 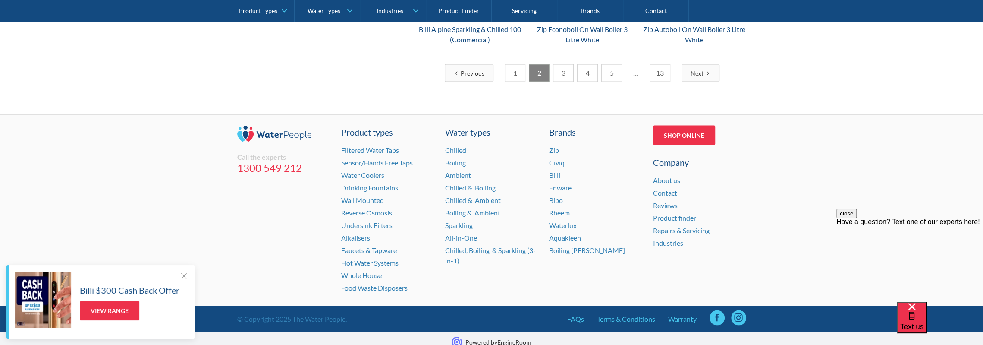 I want to click on div: Zip Econoboil On Wall Boiler 3 Litre White, so click(x=582, y=35).